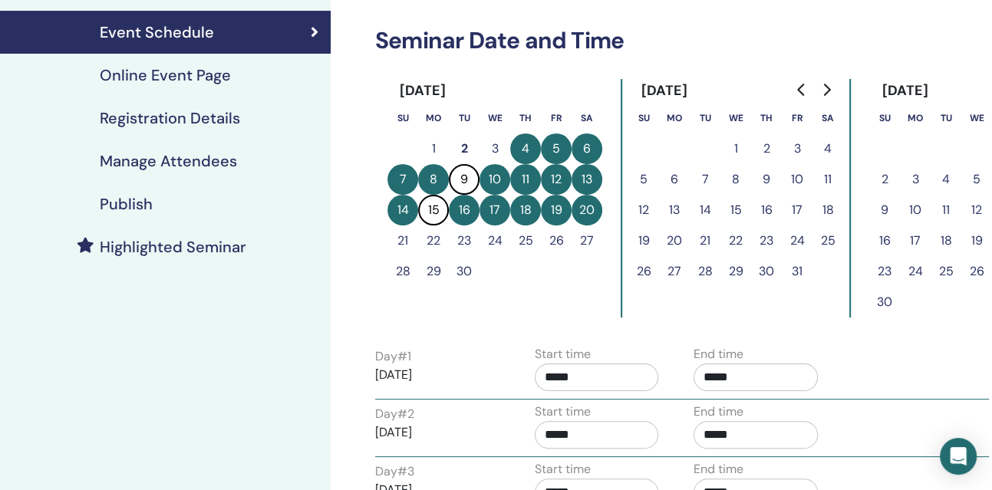 The width and height of the screenshot is (992, 490). Describe the element at coordinates (157, 32) in the screenshot. I see `h4: Event Schedule` at that location.